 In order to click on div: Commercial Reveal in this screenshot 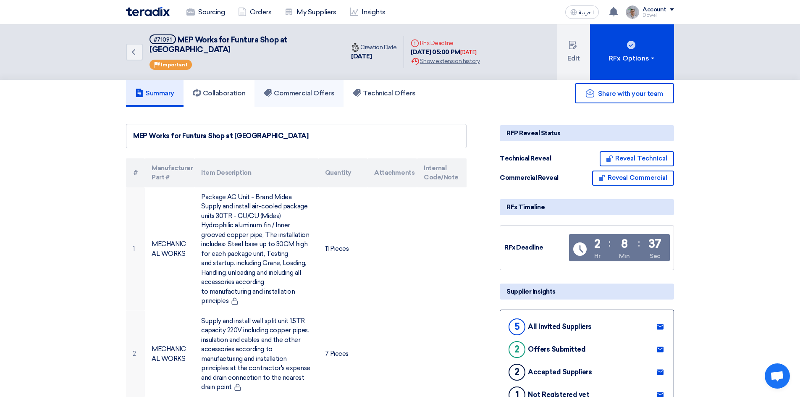, I will do `click(532, 178)`.